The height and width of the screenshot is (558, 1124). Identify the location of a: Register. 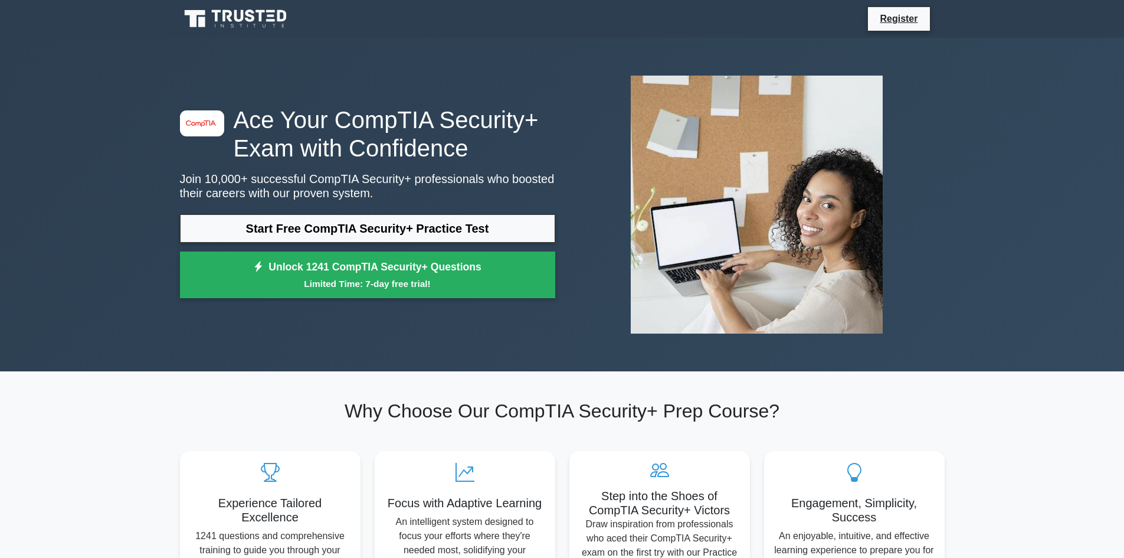
(899, 18).